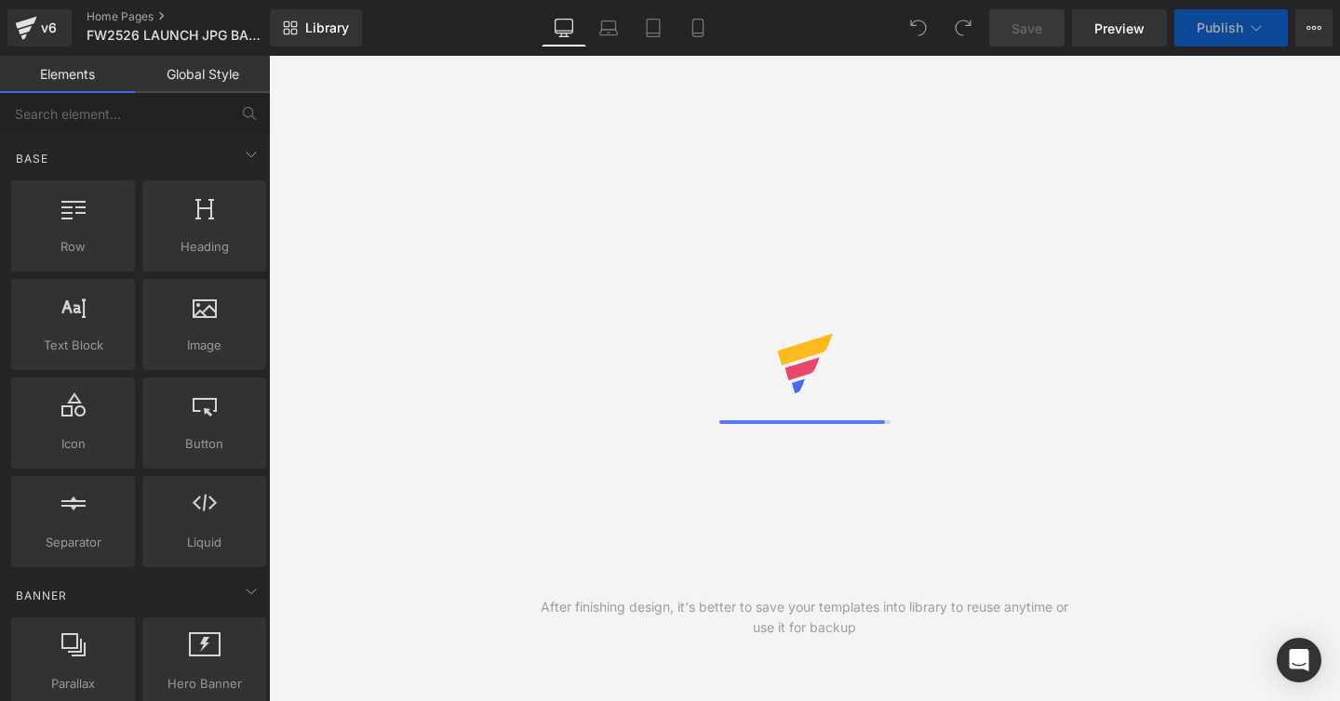  What do you see at coordinates (204, 444) in the screenshot?
I see `span: Button` at bounding box center [204, 444].